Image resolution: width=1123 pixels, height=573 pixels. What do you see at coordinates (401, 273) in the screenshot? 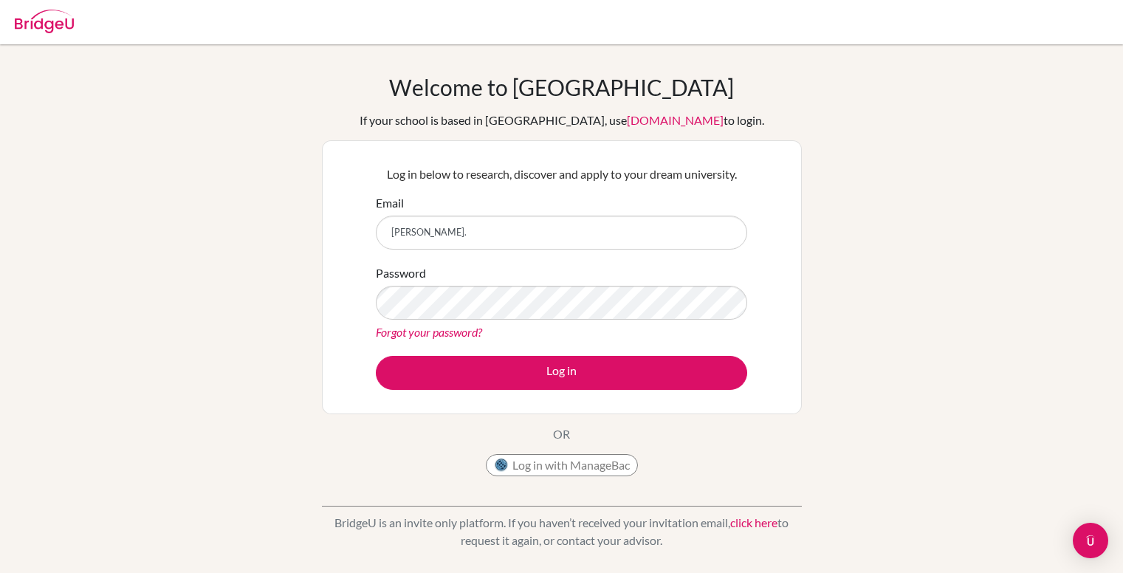
I see `label: Password` at bounding box center [401, 273].